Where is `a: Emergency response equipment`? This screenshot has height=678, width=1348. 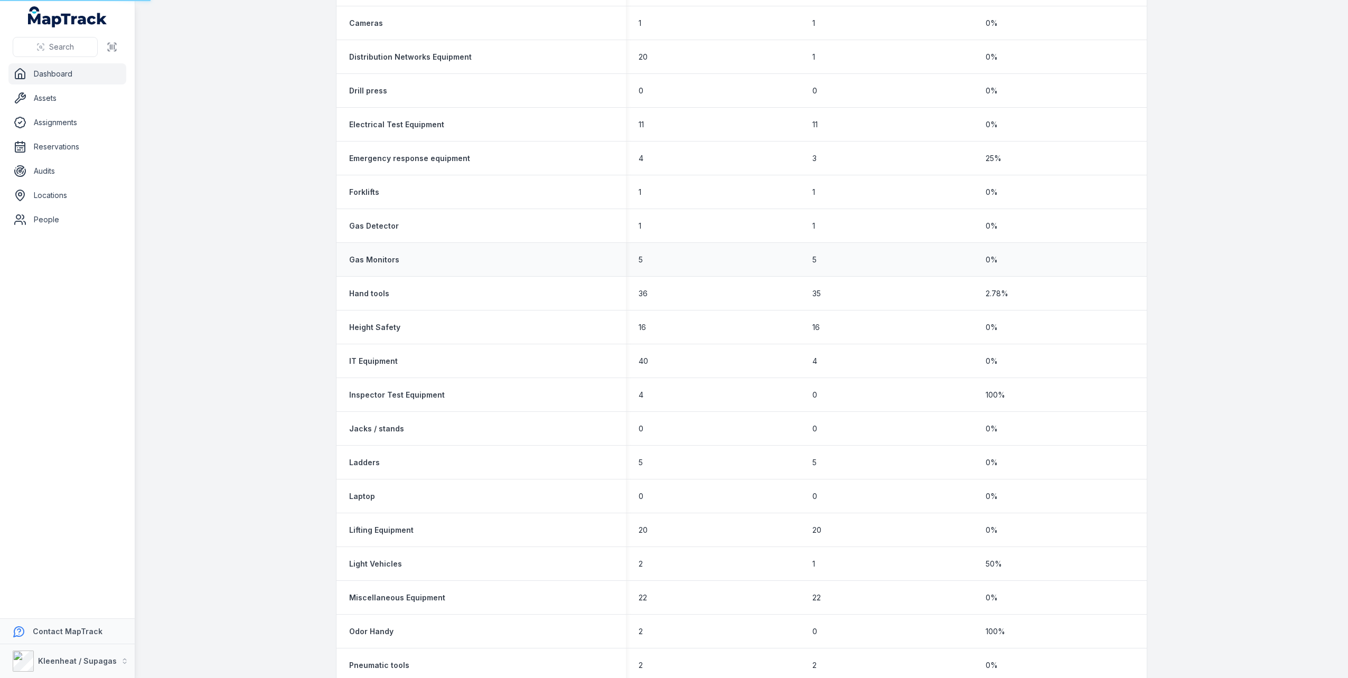 a: Emergency response equipment is located at coordinates (409, 158).